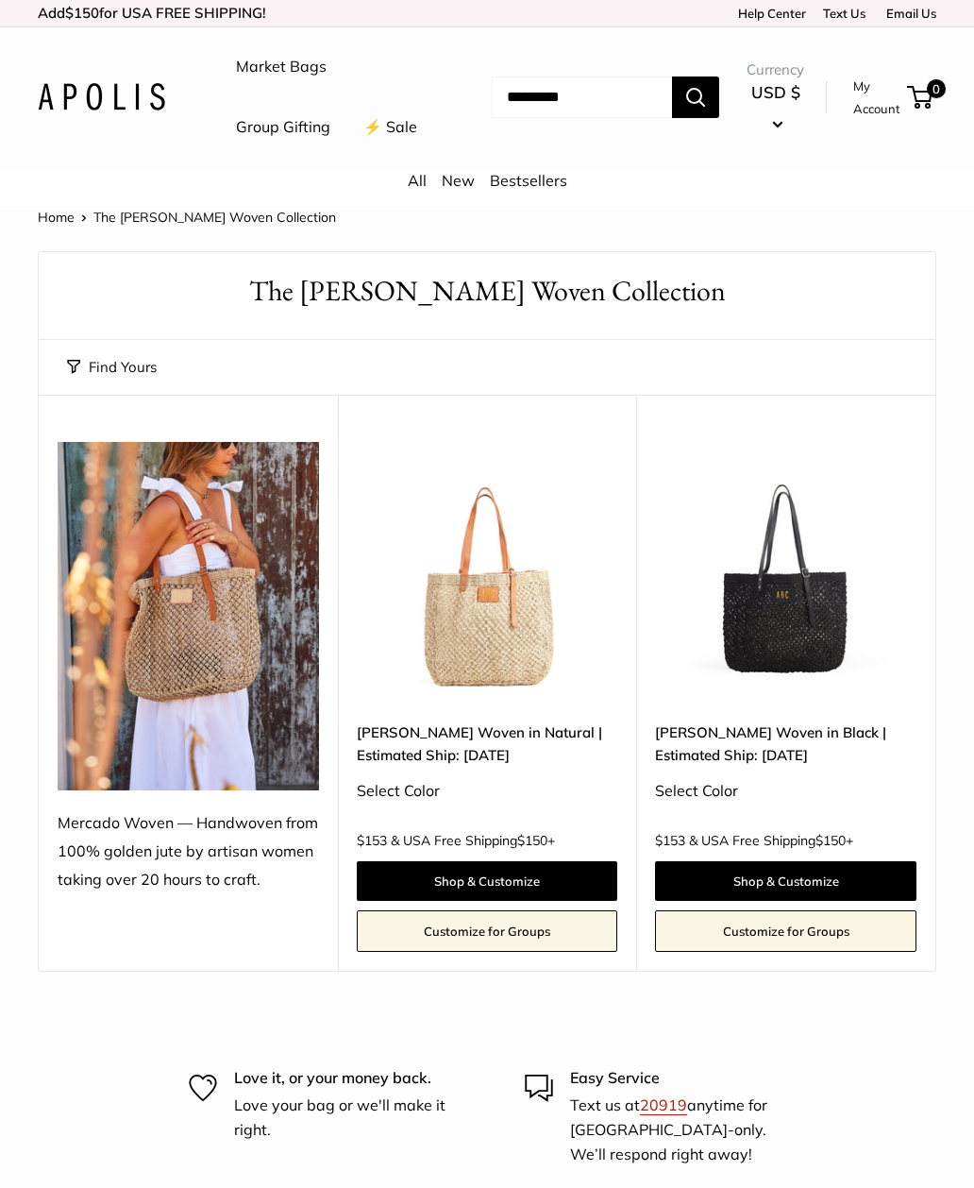 This screenshot has width=974, height=1188. I want to click on img: Mercado Woven in Black | Estimated Ship: Oct. 19th, so click(786, 572).